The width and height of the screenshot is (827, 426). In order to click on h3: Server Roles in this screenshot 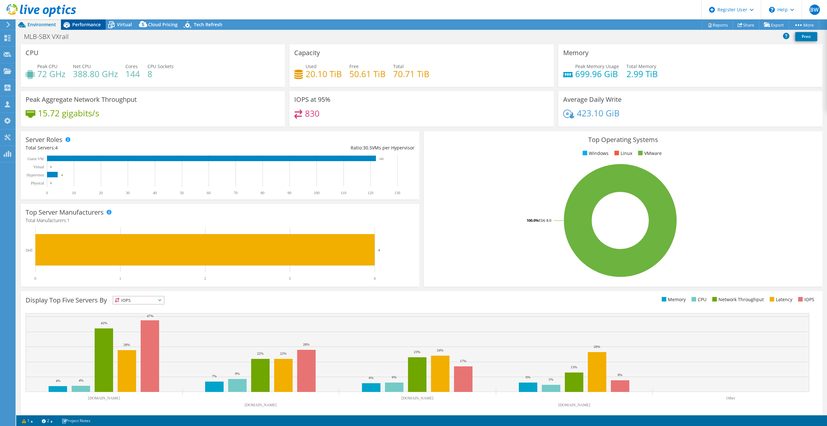, I will do `click(44, 140)`.